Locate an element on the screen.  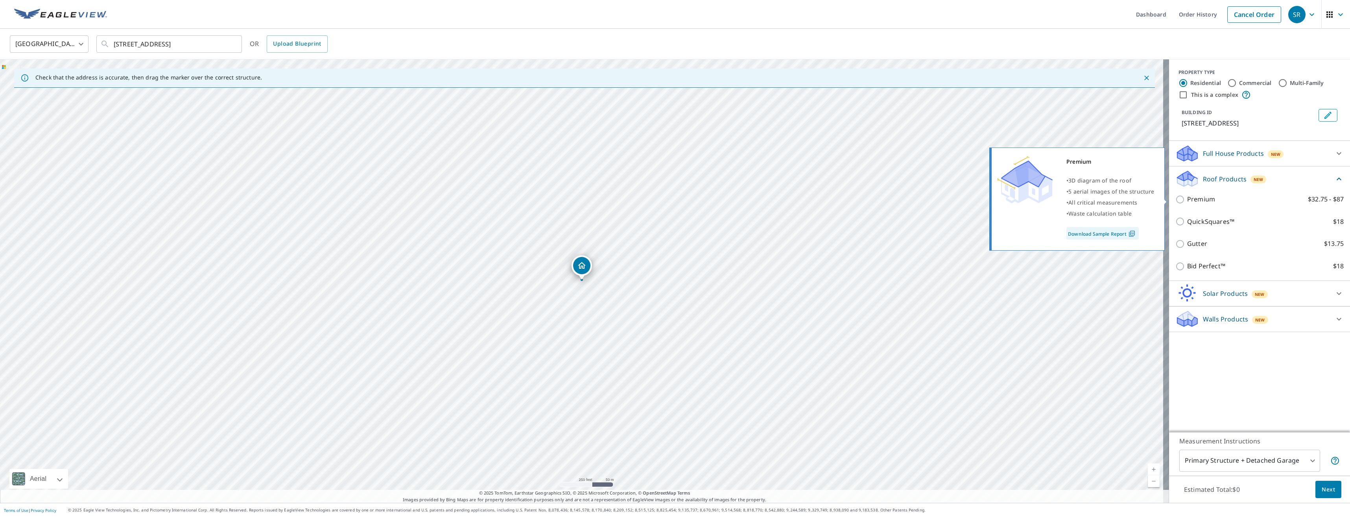
button: Close is located at coordinates (1147, 78).